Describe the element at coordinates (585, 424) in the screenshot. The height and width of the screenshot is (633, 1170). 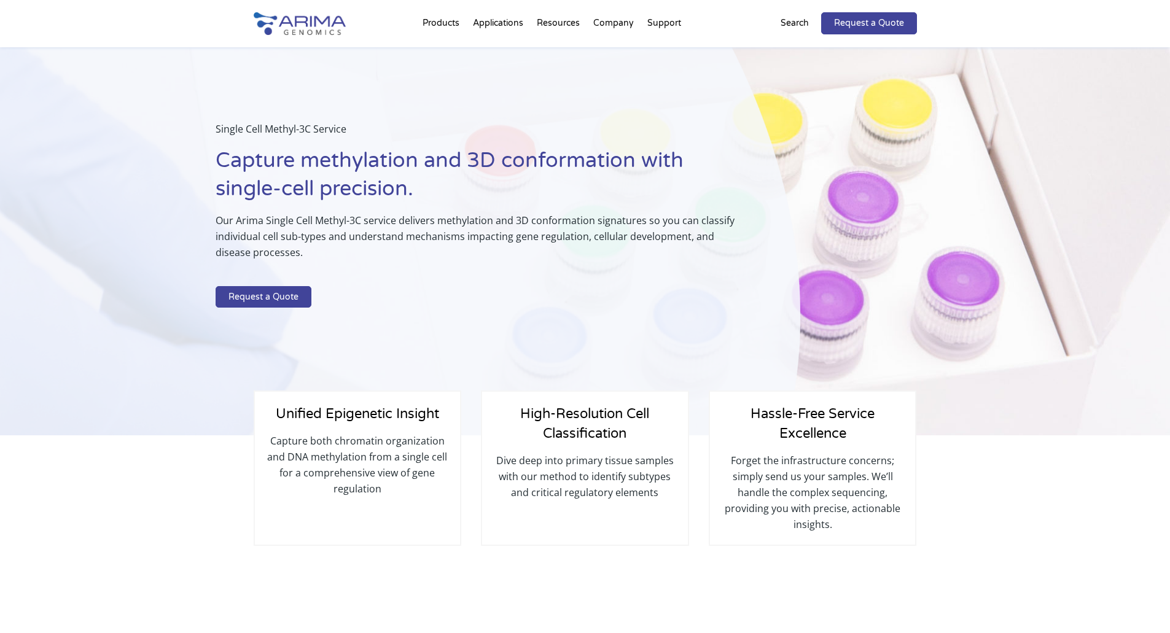
I see `span: High-Resolution Cell Classification` at that location.